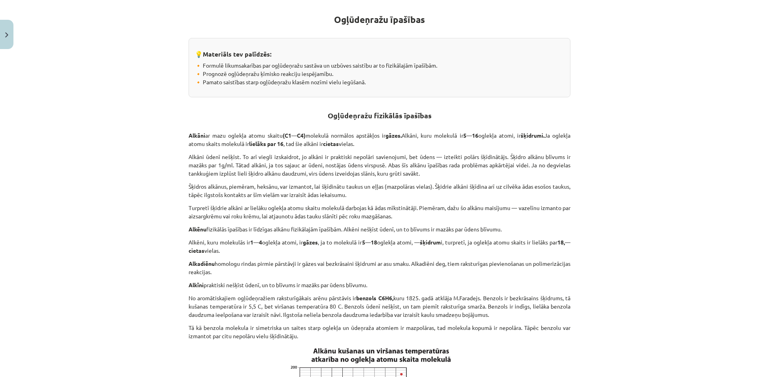 The width and height of the screenshot is (759, 377). I want to click on b: 18,, so click(561, 242).